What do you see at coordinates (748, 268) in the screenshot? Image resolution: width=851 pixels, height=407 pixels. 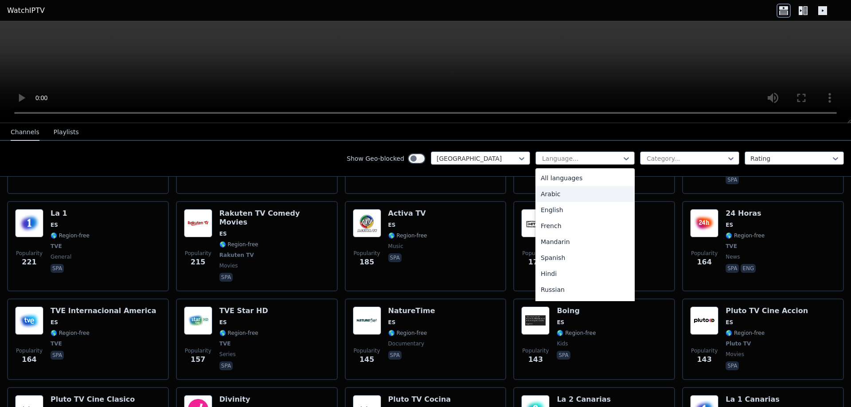 I see `p: eng` at bounding box center [748, 268].